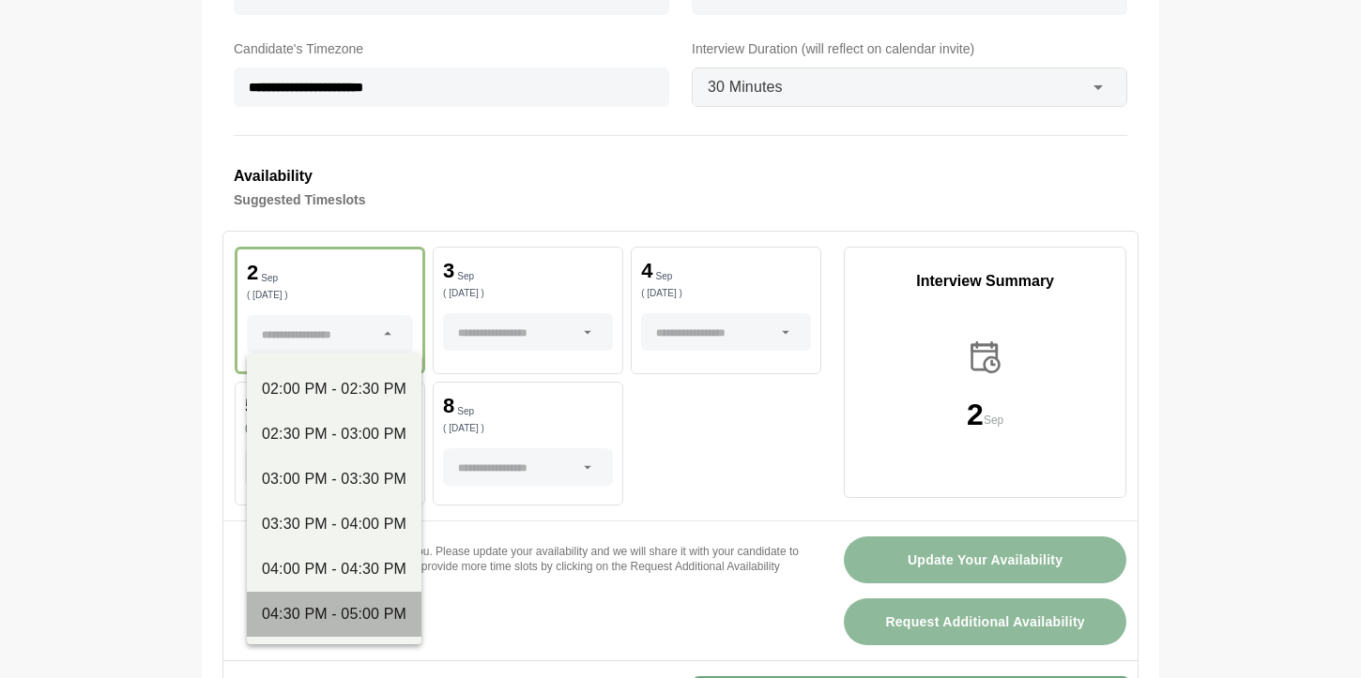 Image resolution: width=1361 pixels, height=678 pixels. I want to click on h3: Availability, so click(680, 176).